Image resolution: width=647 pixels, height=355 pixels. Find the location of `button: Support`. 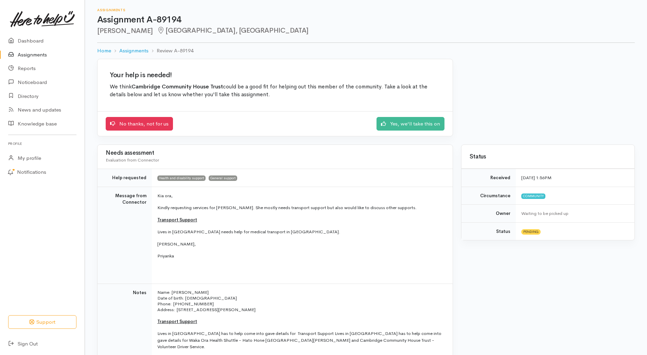

button: Support is located at coordinates (42, 322).